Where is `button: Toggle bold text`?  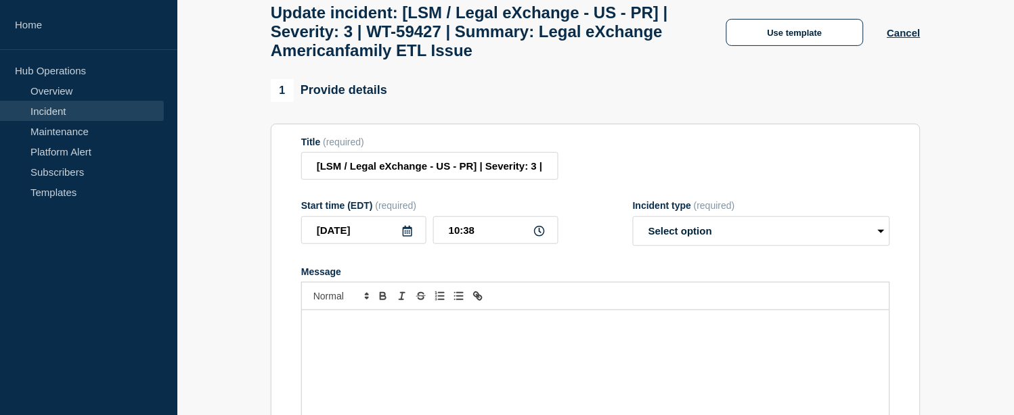 button: Toggle bold text is located at coordinates (383, 296).